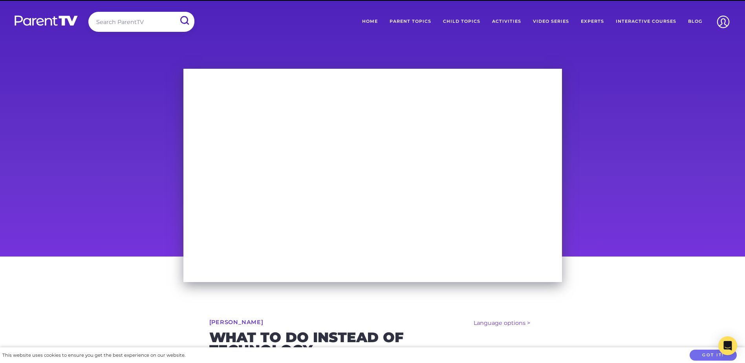 This screenshot has height=363, width=745. I want to click on a: Activities, so click(507, 22).